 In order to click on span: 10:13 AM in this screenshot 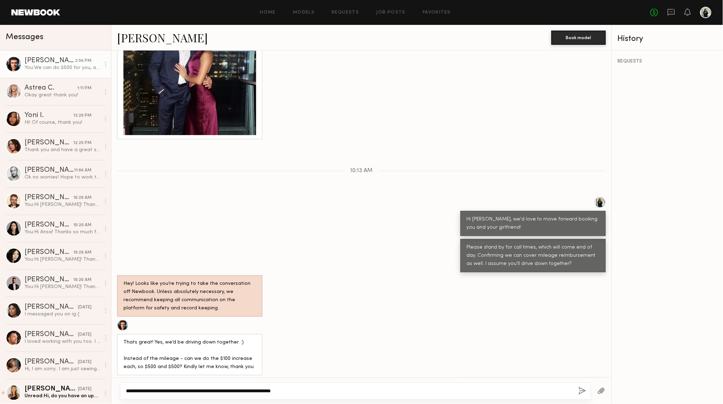, I will do `click(362, 171)`.